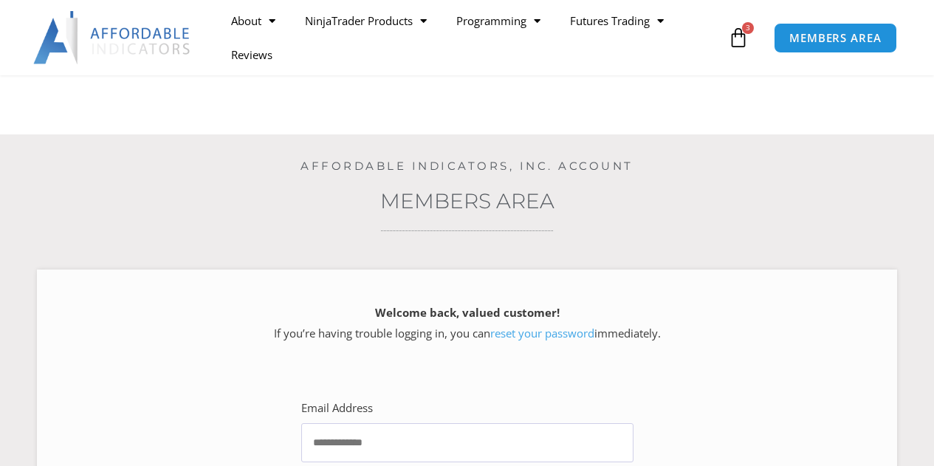 Image resolution: width=934 pixels, height=466 pixels. Describe the element at coordinates (365, 21) in the screenshot. I see `a: NinjaTrader Products` at that location.